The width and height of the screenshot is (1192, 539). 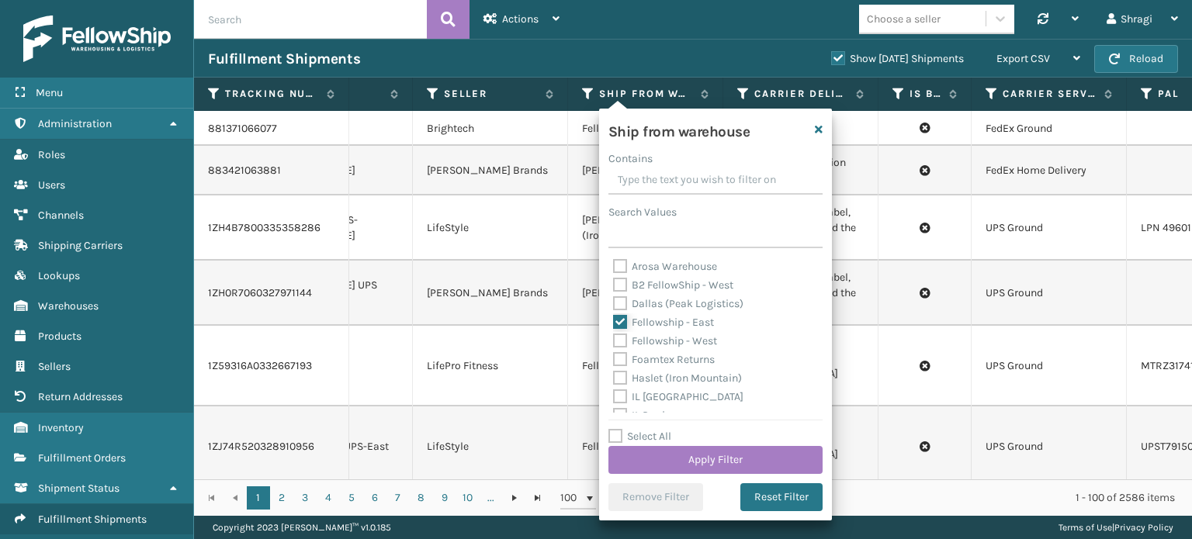 I want to click on a: Terms of Use, so click(x=1085, y=528).